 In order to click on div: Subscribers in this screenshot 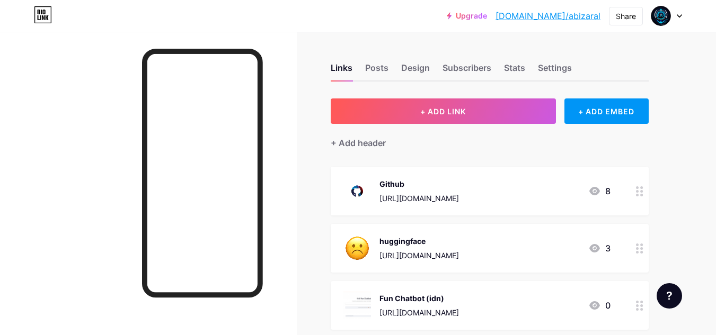, I will do `click(467, 71)`.